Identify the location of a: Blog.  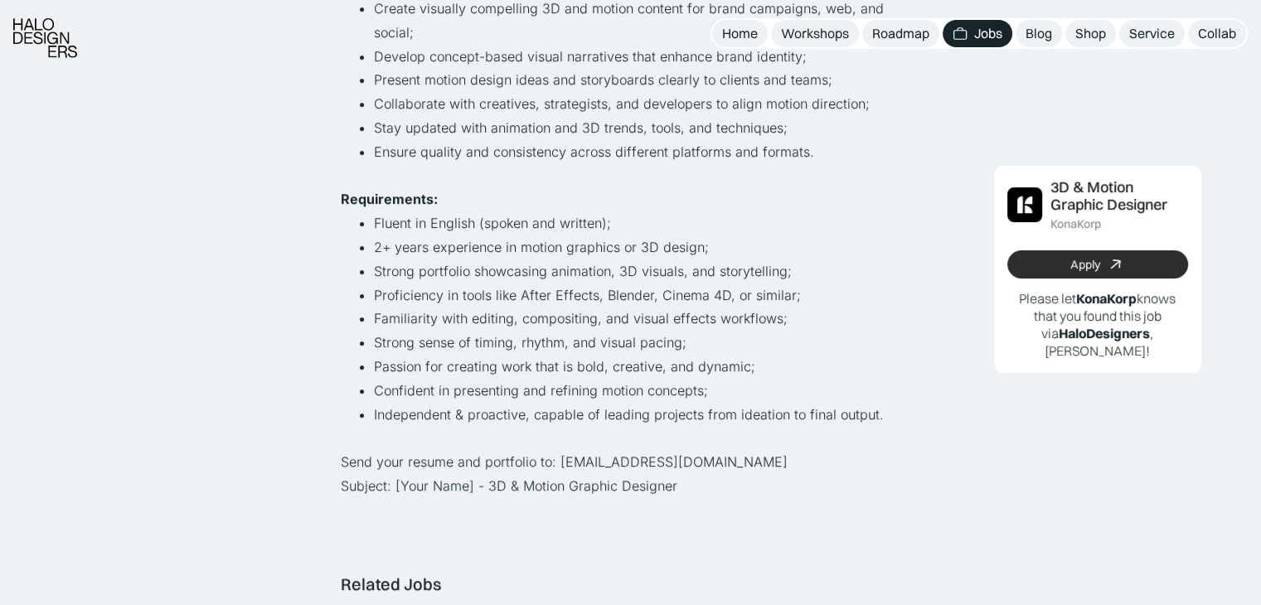
(1039, 33).